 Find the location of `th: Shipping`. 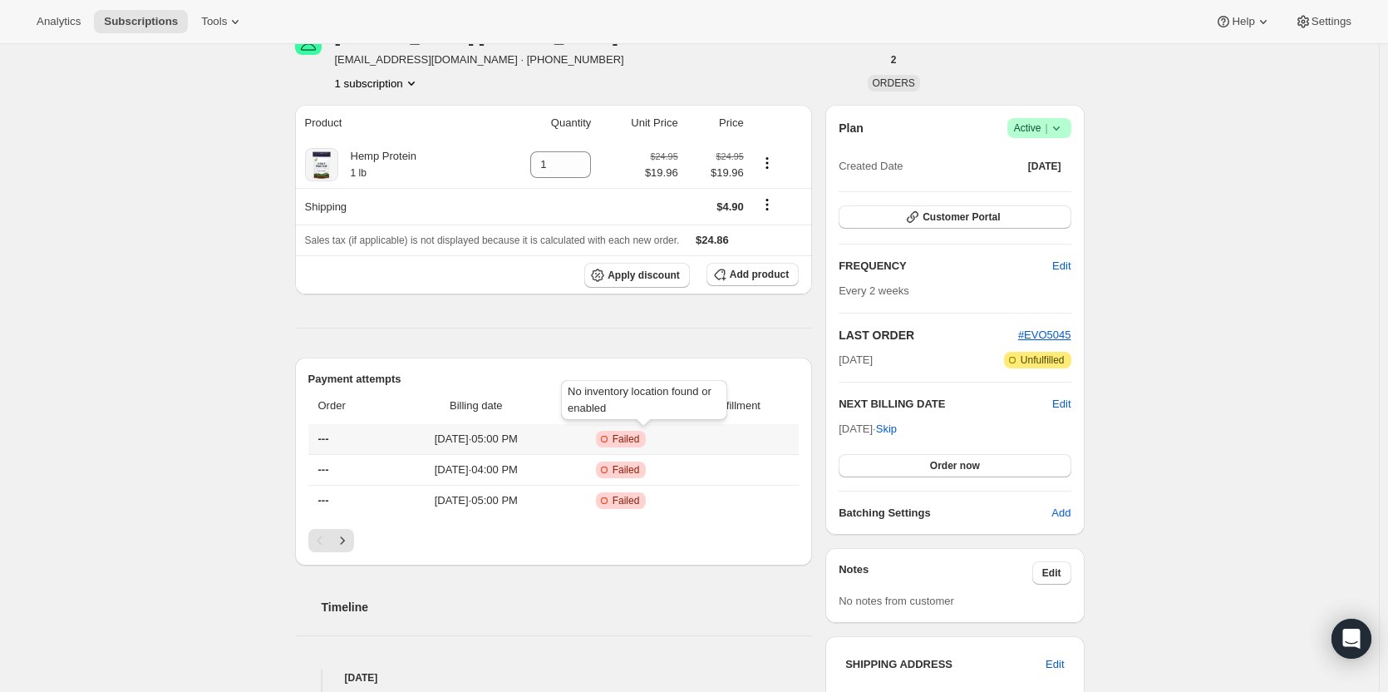

th: Shipping is located at coordinates (392, 206).